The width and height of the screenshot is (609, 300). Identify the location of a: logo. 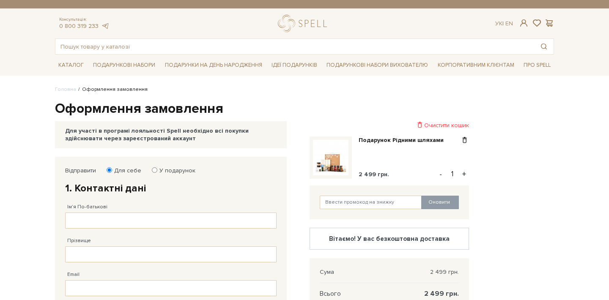
(304, 23).